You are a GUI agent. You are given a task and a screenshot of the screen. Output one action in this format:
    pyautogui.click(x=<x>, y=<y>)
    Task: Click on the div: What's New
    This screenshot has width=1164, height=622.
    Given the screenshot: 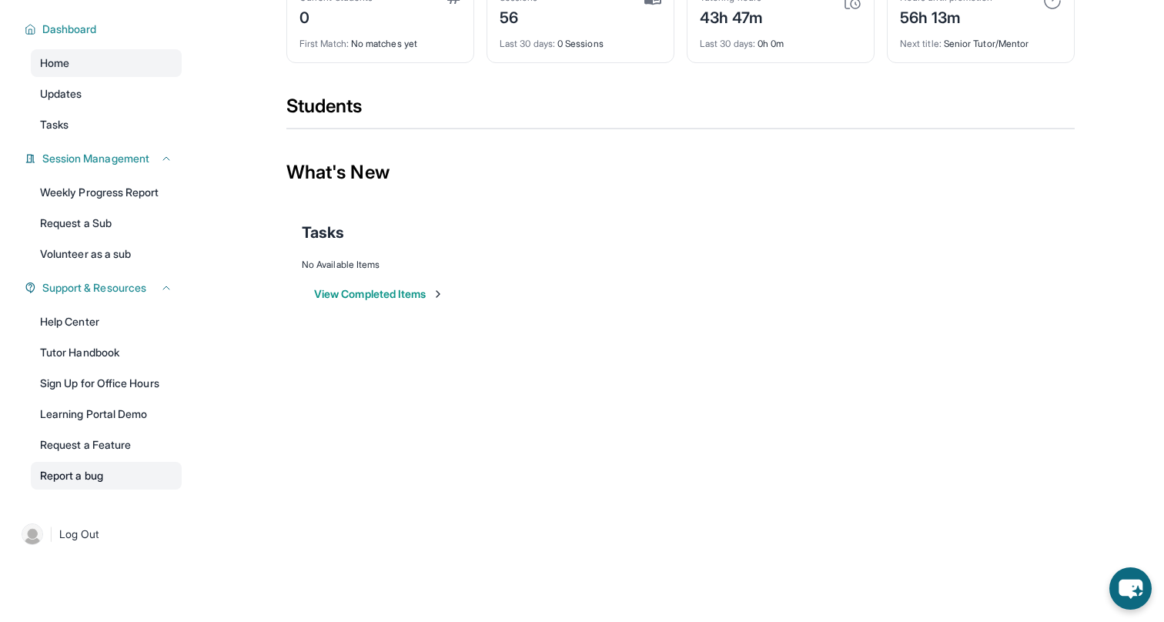 What is the action you would take?
    pyautogui.click(x=681, y=172)
    